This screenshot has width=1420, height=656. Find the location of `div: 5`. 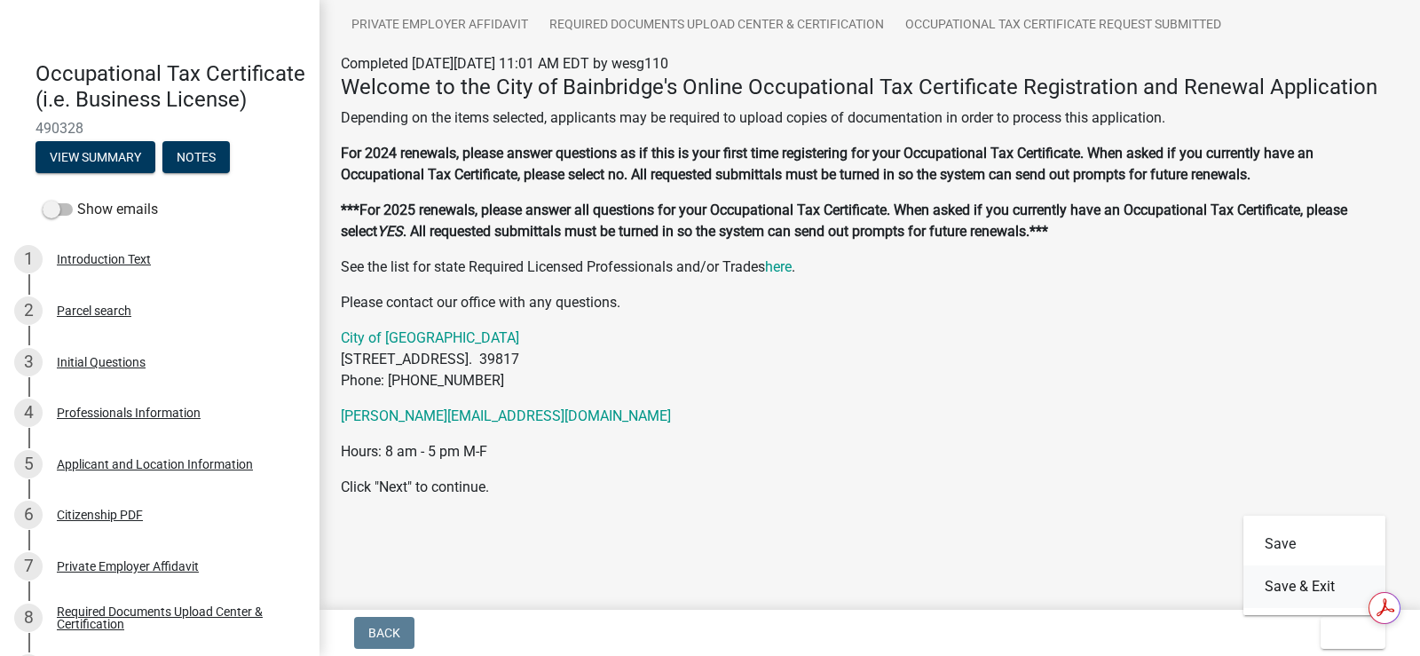

div: 5 is located at coordinates (28, 464).